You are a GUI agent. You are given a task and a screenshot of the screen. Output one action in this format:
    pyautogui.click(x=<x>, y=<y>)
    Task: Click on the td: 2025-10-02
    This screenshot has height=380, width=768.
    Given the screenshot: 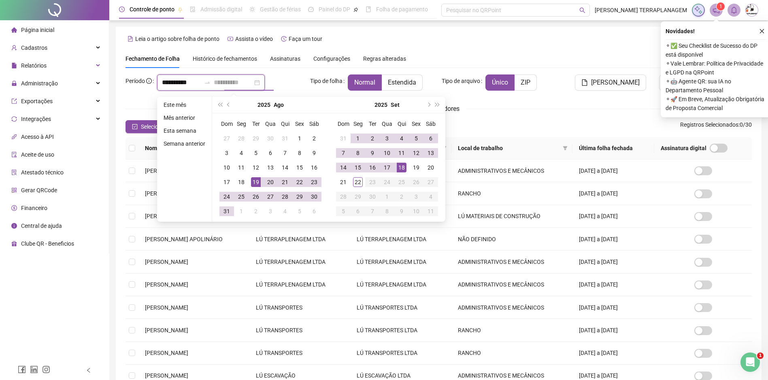 What is the action you would take?
    pyautogui.click(x=401, y=197)
    